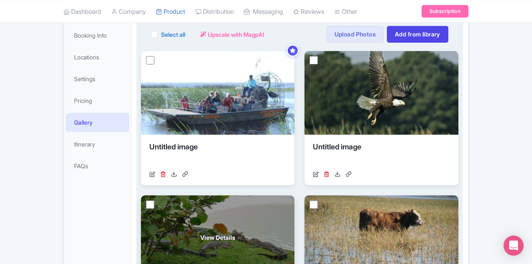 The width and height of the screenshot is (532, 264). Describe the element at coordinates (97, 166) in the screenshot. I see `a: FAQs` at that location.